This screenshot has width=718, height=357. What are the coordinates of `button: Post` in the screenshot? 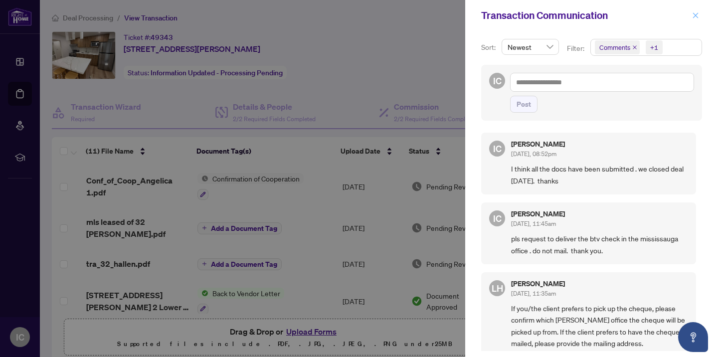 It's located at (524, 104).